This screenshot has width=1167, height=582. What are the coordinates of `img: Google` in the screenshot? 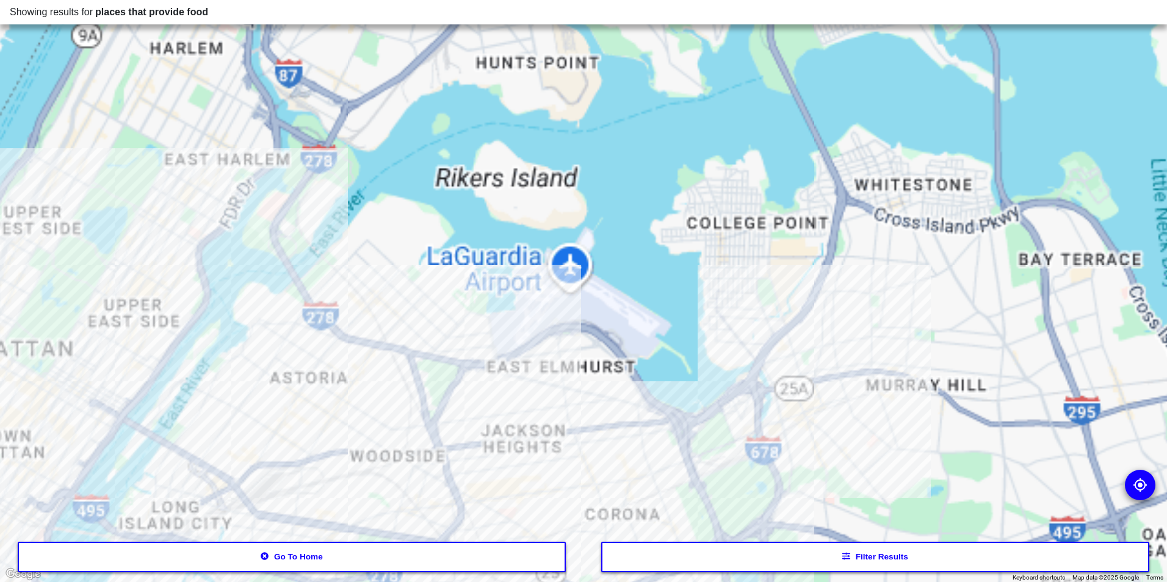 It's located at (23, 575).